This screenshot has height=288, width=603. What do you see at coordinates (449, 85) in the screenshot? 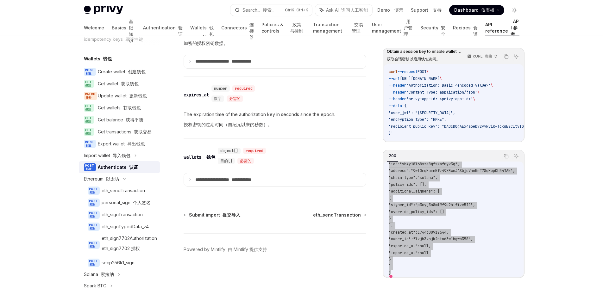
I see `span: 'Authorization: Basic <encoded-value>'` at bounding box center [449, 85].